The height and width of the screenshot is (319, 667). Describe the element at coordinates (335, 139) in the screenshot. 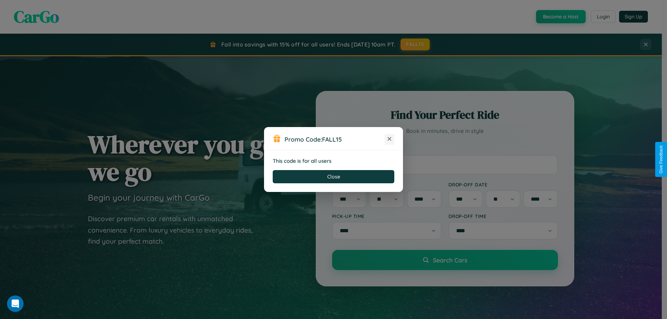

I see `h3: Promo Code:` at that location.